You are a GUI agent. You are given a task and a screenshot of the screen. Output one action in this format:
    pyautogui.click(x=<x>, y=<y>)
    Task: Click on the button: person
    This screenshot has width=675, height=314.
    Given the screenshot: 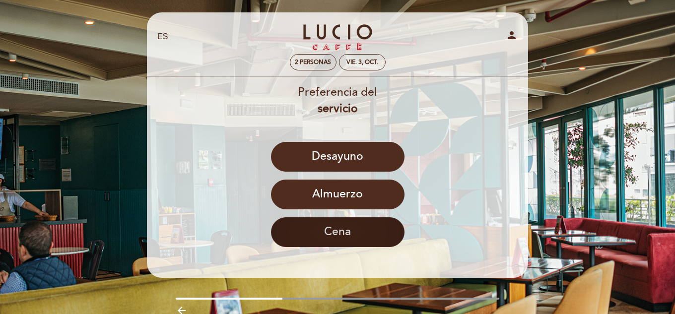 What is the action you would take?
    pyautogui.click(x=512, y=37)
    